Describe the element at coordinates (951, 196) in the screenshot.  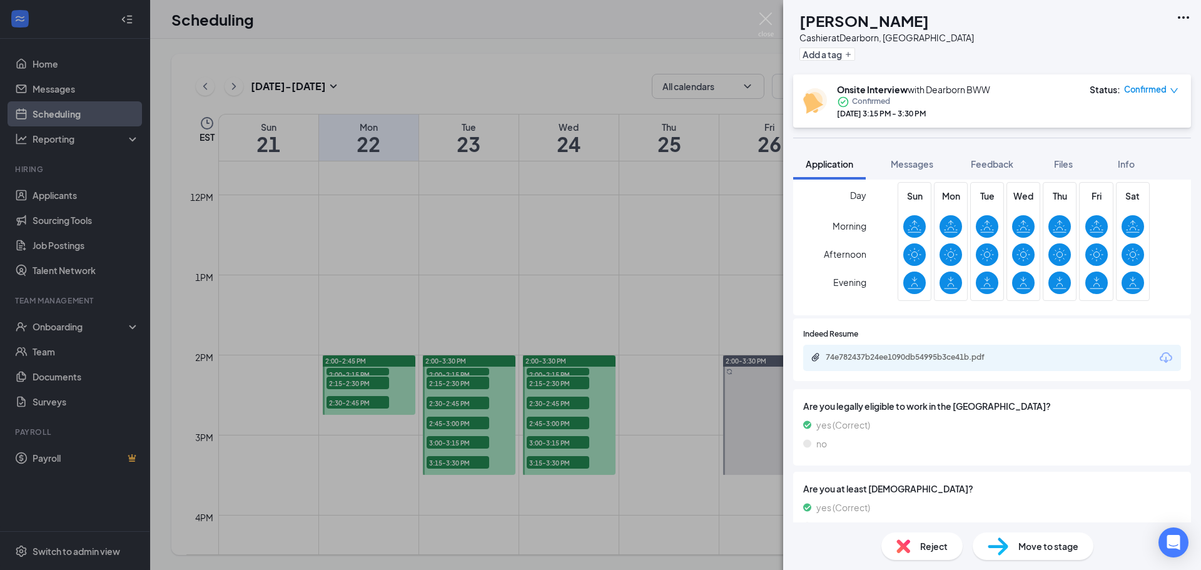
I see `span: Mon` at that location.